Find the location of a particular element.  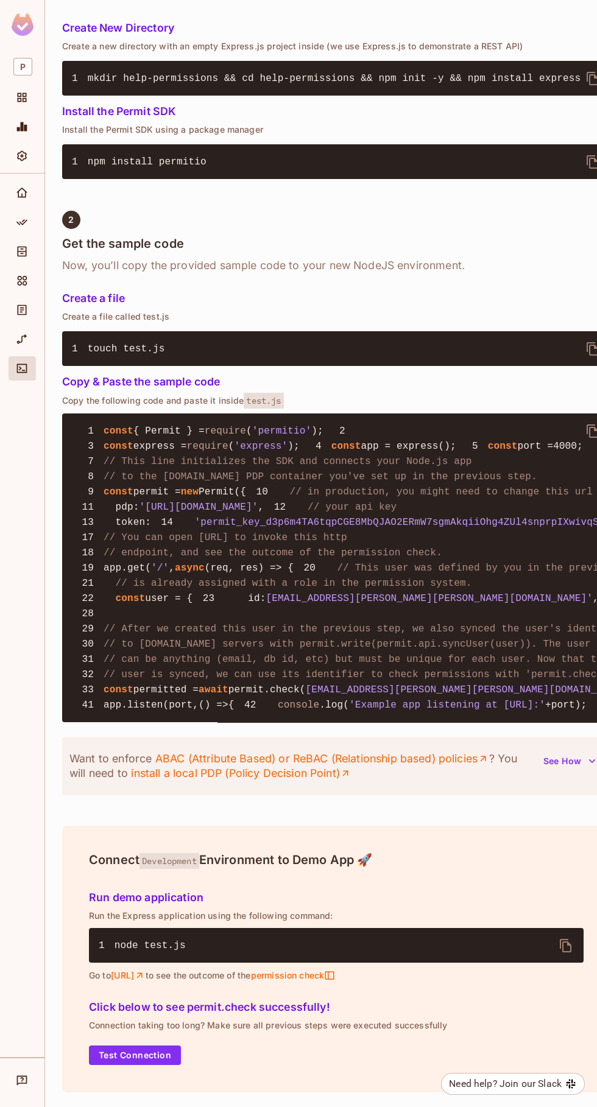

div: URL Mapping is located at coordinates (22, 339).